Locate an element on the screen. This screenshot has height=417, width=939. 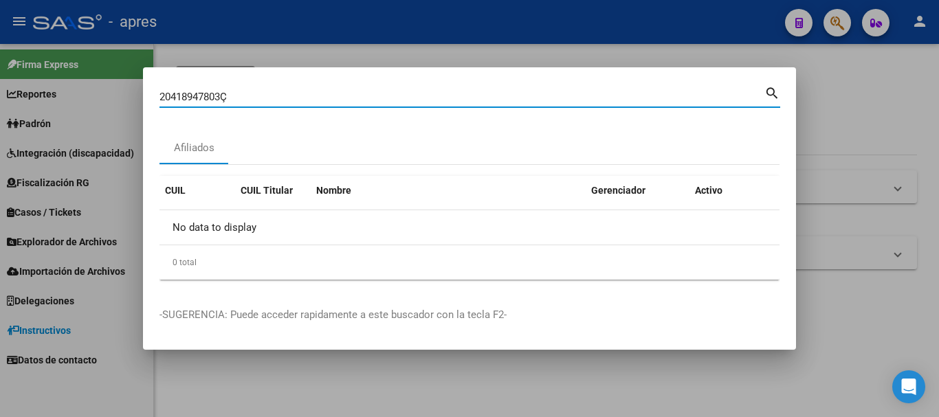
mat-icon: search is located at coordinates (772, 92).